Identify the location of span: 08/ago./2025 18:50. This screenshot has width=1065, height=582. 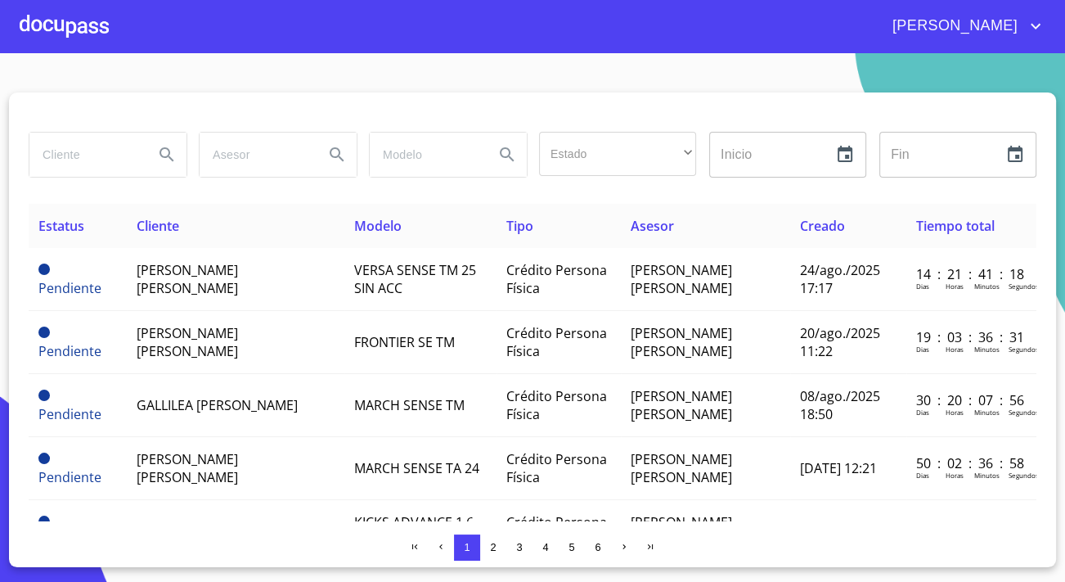
(840, 405).